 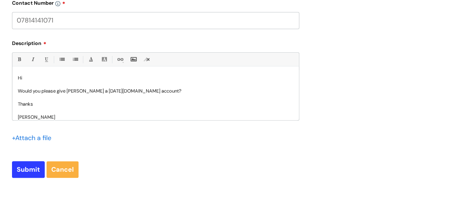 What do you see at coordinates (156, 104) in the screenshot?
I see `p: Thanks` at bounding box center [156, 104].